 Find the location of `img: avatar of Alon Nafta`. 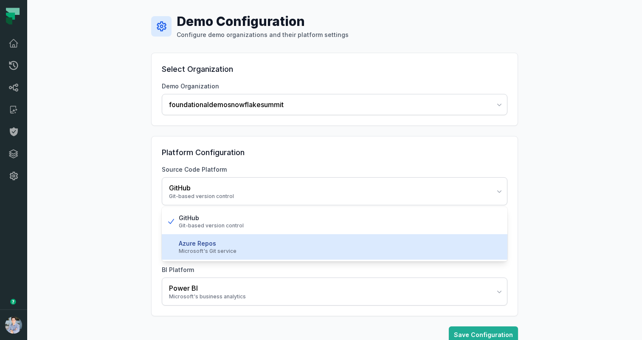

img: avatar of Alon Nafta is located at coordinates (14, 325).